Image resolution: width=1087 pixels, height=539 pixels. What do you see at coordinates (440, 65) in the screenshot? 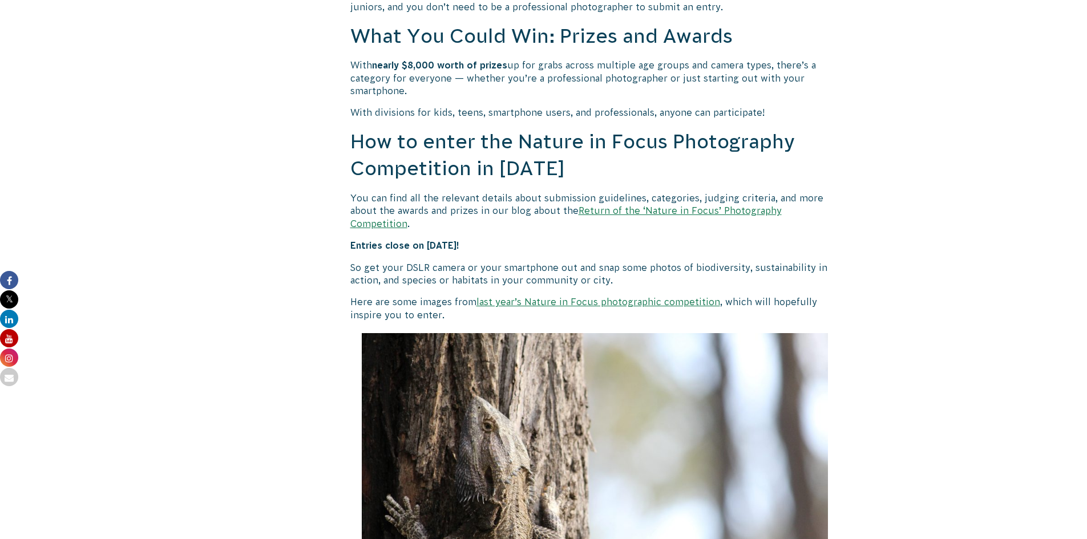
I see `strong: nearly $8,000 worth of prizes` at bounding box center [440, 65].